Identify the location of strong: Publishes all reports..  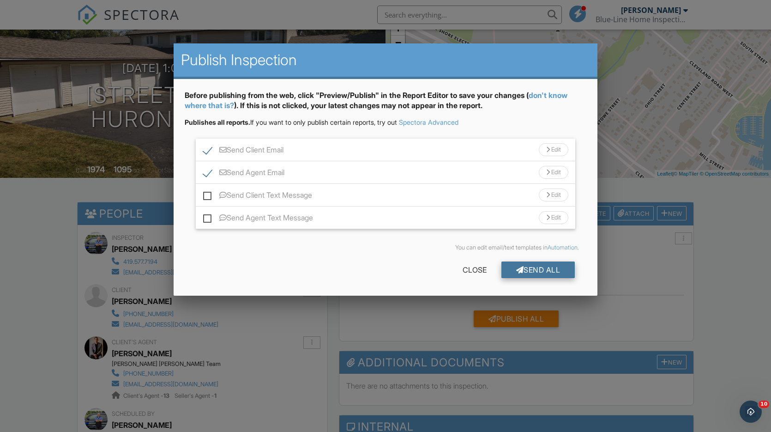
(218, 122).